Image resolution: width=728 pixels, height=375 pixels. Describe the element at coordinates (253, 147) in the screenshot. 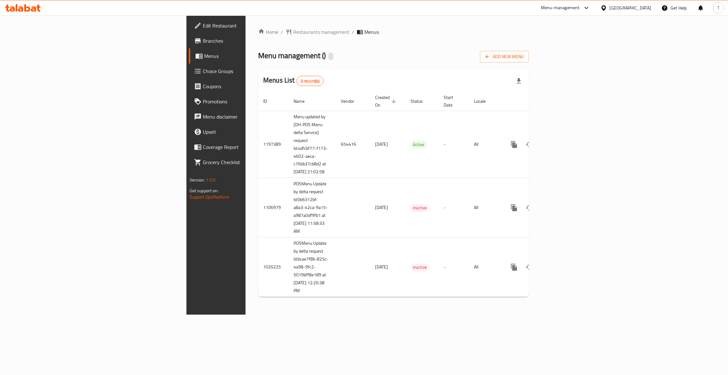

I see `span: Coverage Report` at that location.